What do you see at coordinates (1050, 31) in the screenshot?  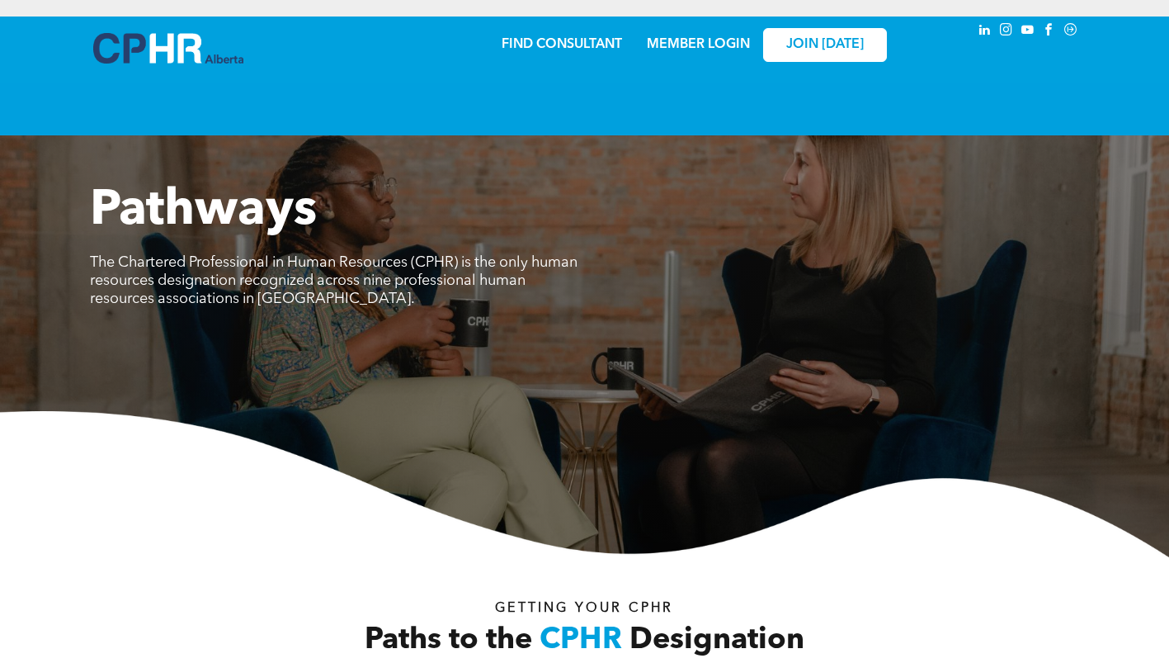 I see `a: facebook` at bounding box center [1050, 31].